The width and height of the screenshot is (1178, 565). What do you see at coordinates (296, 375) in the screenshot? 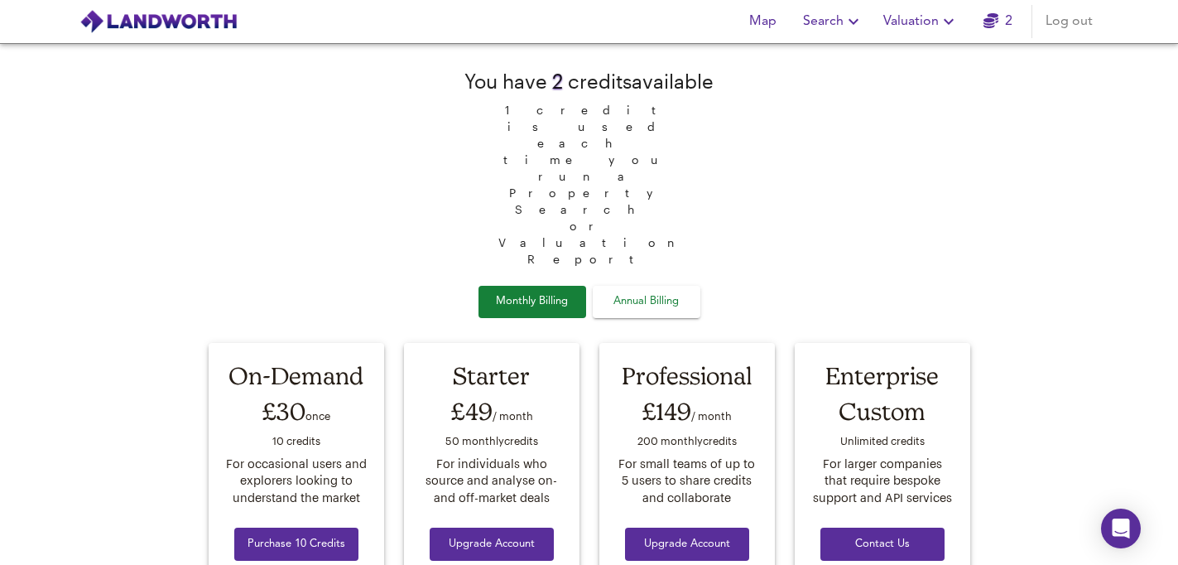
I see `div: On-Demand` at bounding box center [296, 375].